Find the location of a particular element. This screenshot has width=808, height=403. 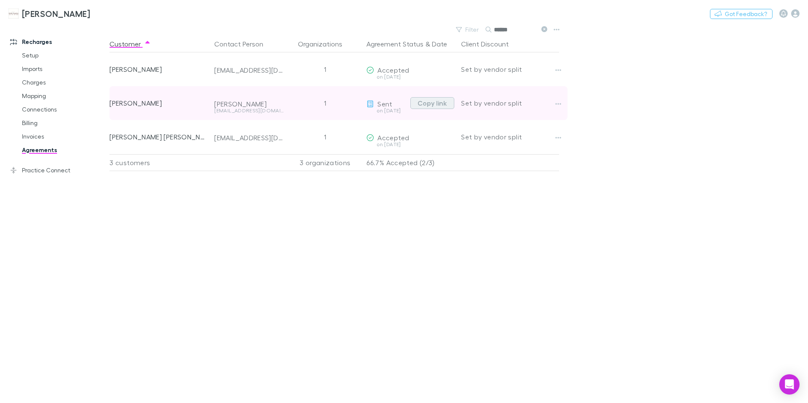

button: Got Feedback? is located at coordinates (742, 14).